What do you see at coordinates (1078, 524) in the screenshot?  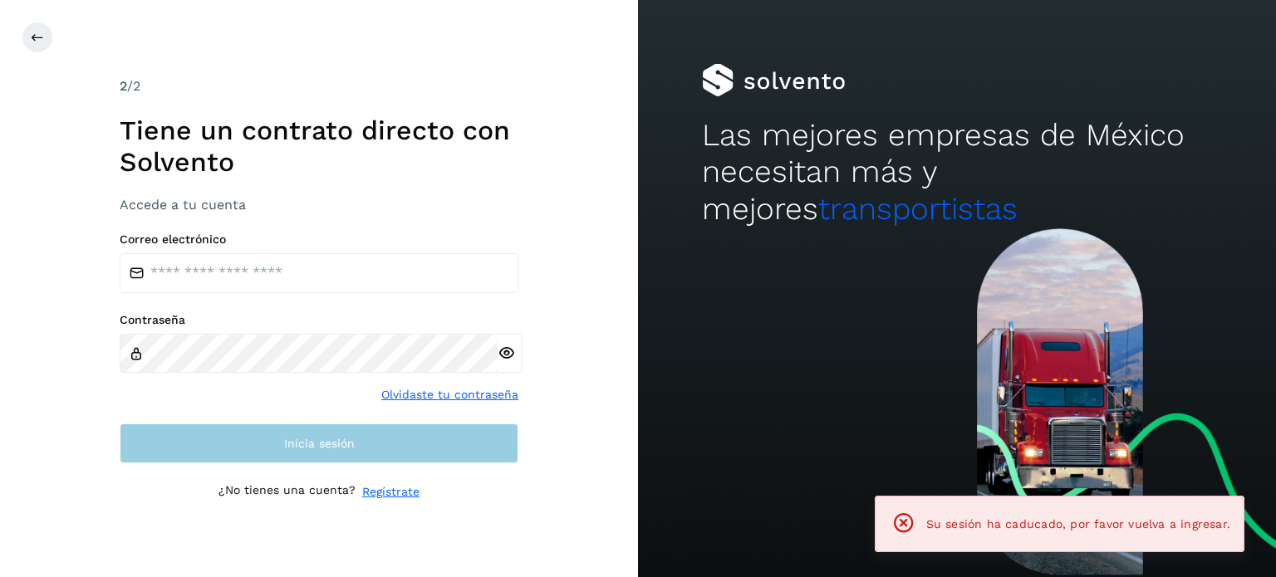 I see `span: Su sesión ha caducado, por favor vuelva a ingresar.` at bounding box center [1078, 524].